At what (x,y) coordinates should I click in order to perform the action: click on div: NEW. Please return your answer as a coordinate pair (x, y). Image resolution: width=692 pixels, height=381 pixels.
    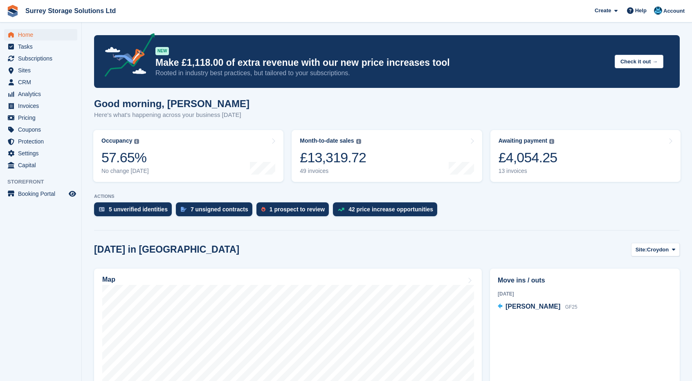
    Looking at the image, I should click on (162, 51).